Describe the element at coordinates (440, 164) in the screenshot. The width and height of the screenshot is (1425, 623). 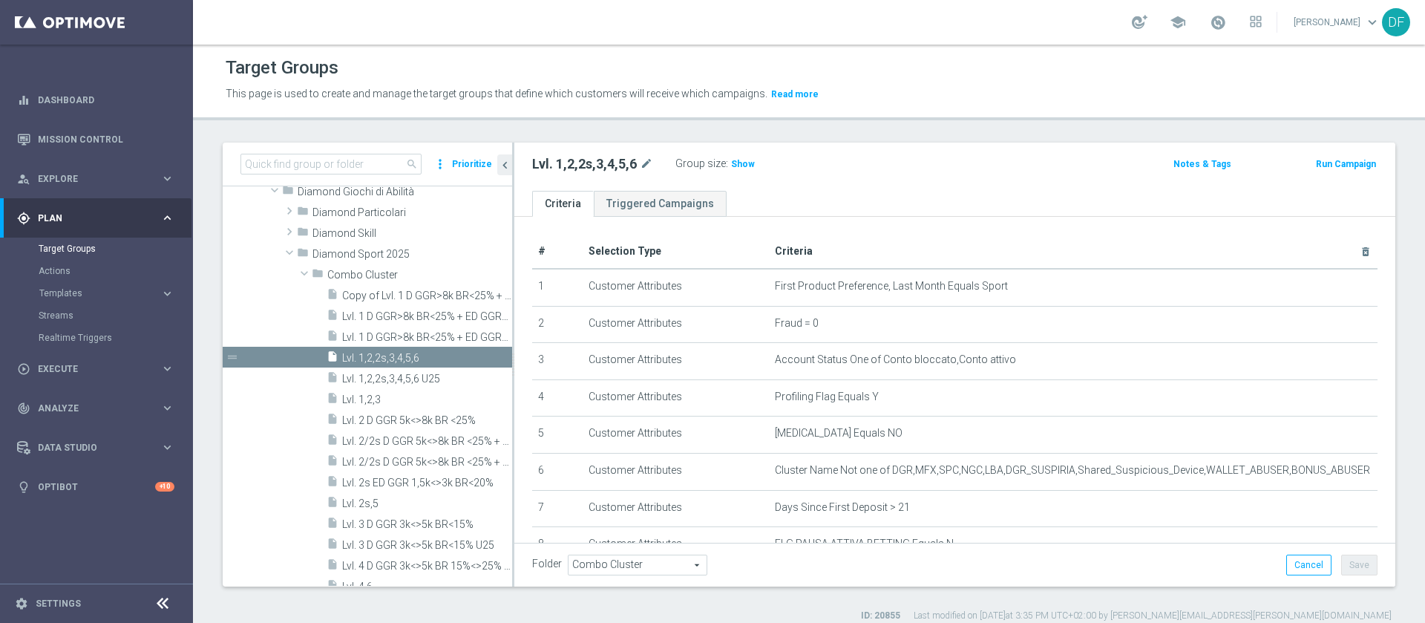
I see `i: more_vert` at that location.